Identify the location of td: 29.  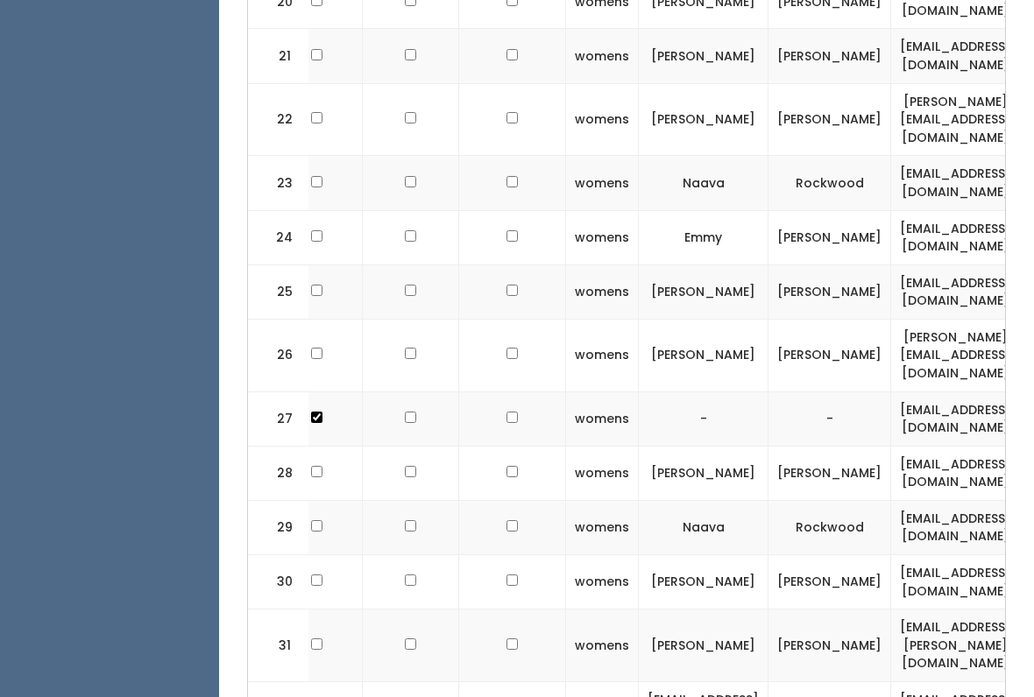
(279, 527).